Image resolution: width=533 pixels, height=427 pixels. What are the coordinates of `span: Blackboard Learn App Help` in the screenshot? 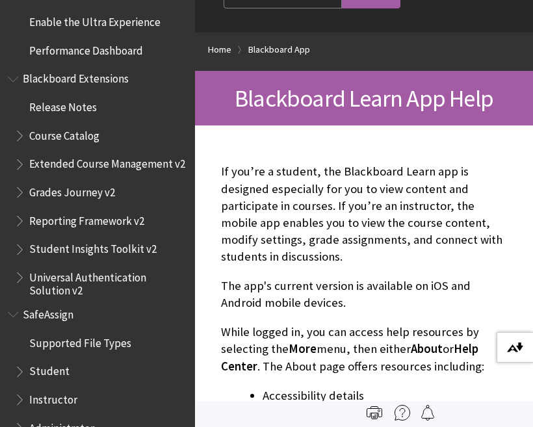 It's located at (364, 98).